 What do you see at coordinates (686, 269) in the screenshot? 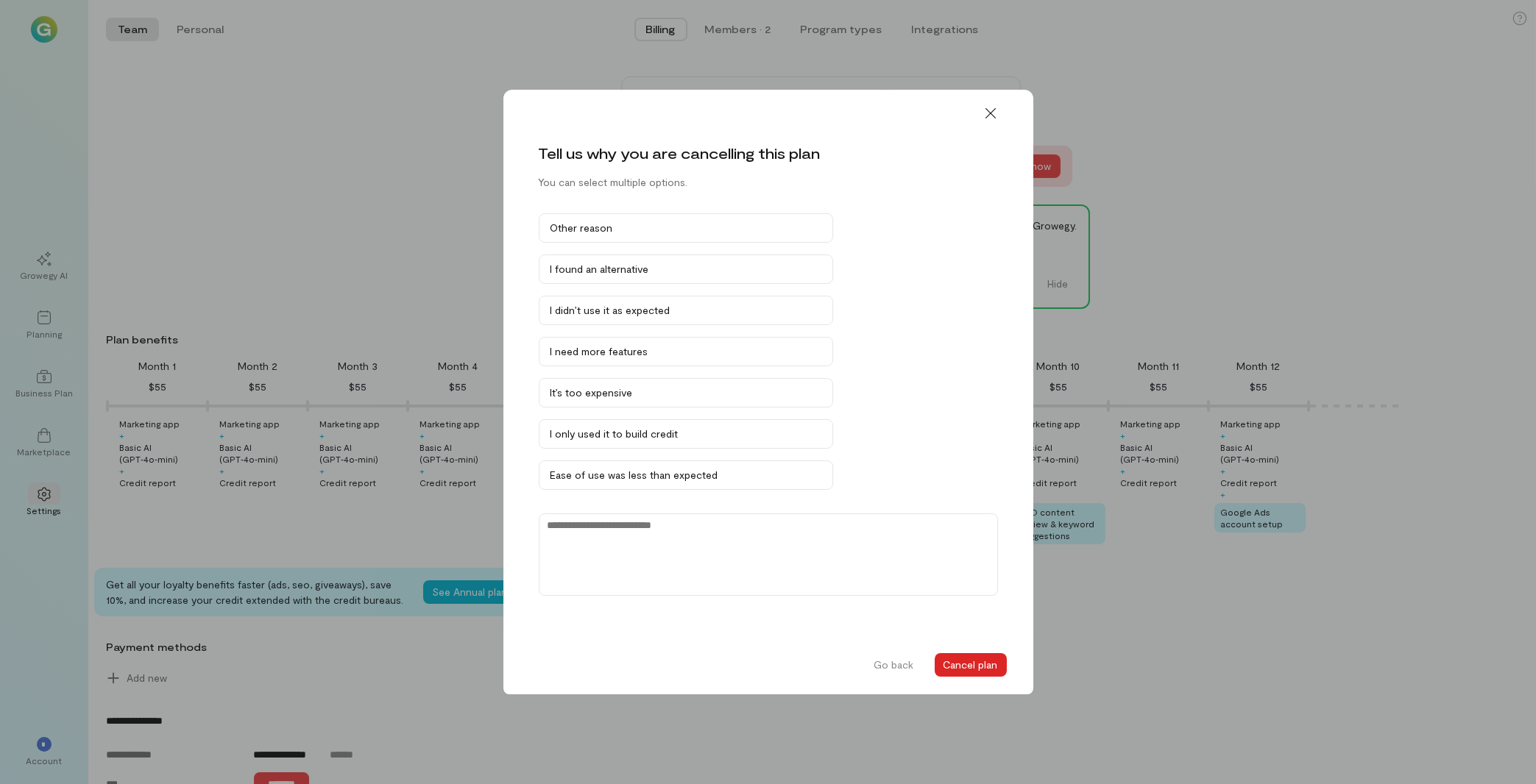
I see `div: I found an alternative` at bounding box center [686, 269].